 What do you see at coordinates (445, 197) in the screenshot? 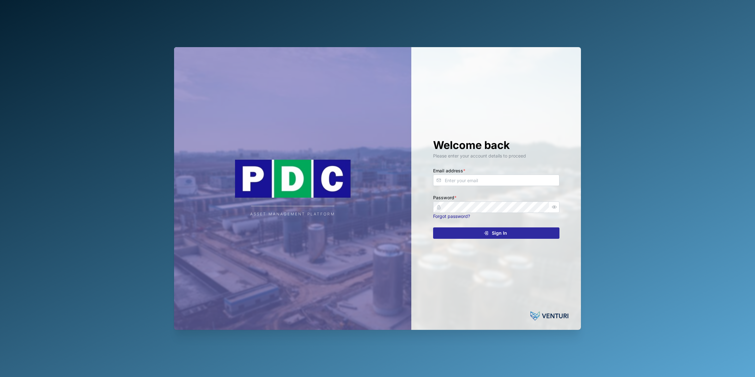
I see `label: Password` at bounding box center [445, 197].